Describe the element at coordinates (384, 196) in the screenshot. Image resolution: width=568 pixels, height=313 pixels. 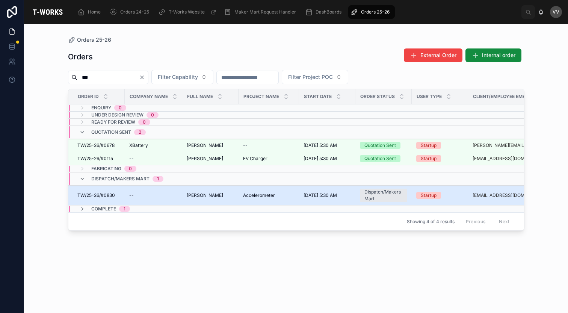
I see `a: Dispatch/Makers Mart` at that location.